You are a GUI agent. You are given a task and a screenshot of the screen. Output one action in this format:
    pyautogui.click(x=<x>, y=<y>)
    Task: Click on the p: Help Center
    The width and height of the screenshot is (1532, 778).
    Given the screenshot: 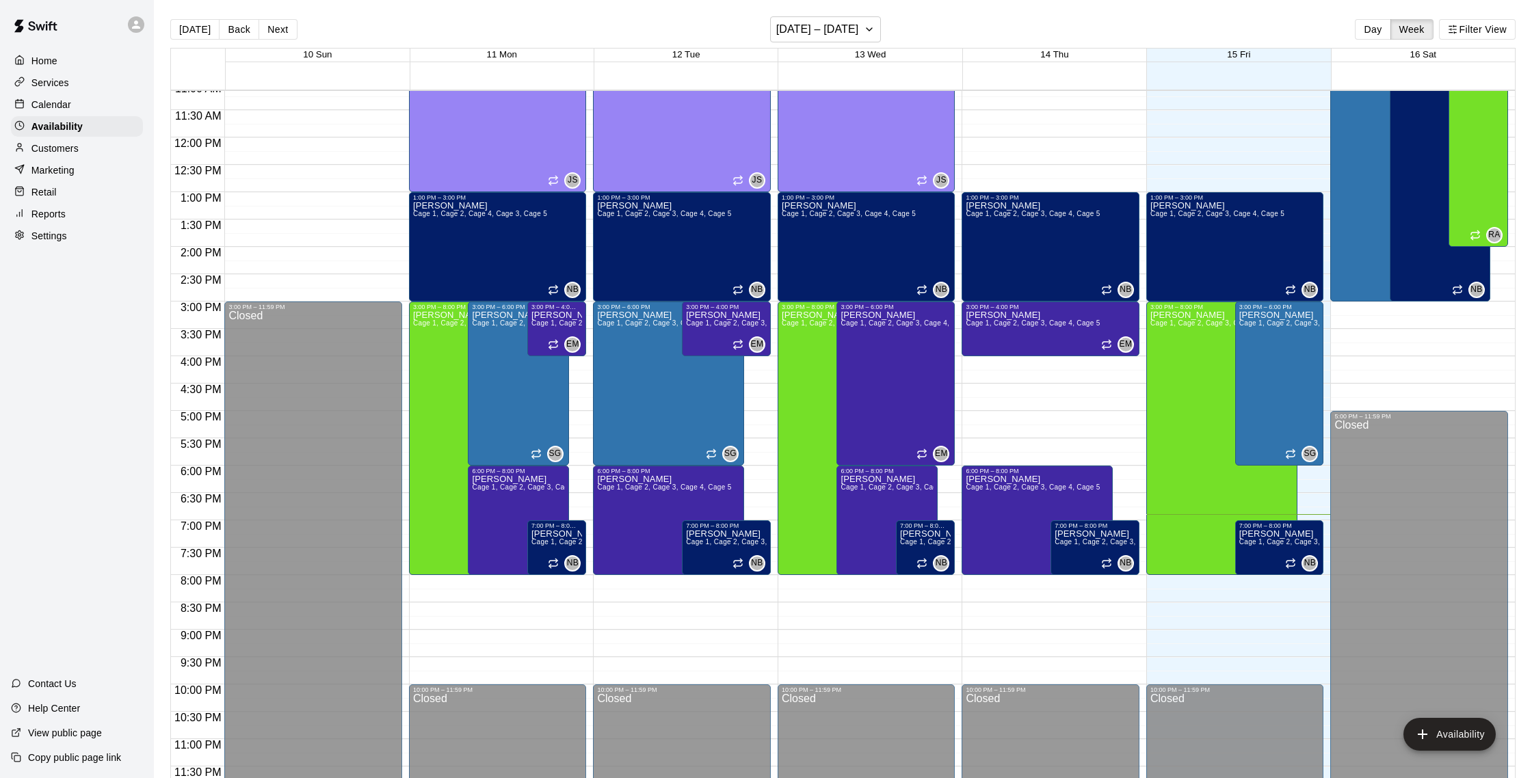 What is the action you would take?
    pyautogui.click(x=54, y=709)
    